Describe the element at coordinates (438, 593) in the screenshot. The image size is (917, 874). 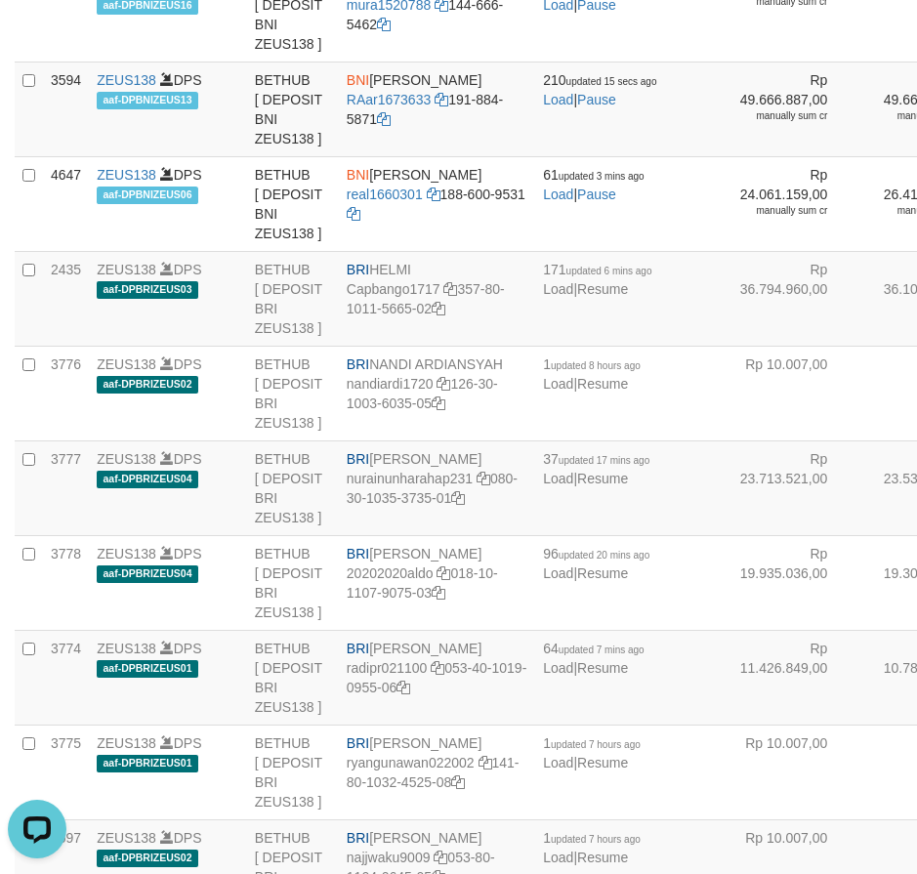
I see `a: Copy 018101107907503 to clipboard` at that location.